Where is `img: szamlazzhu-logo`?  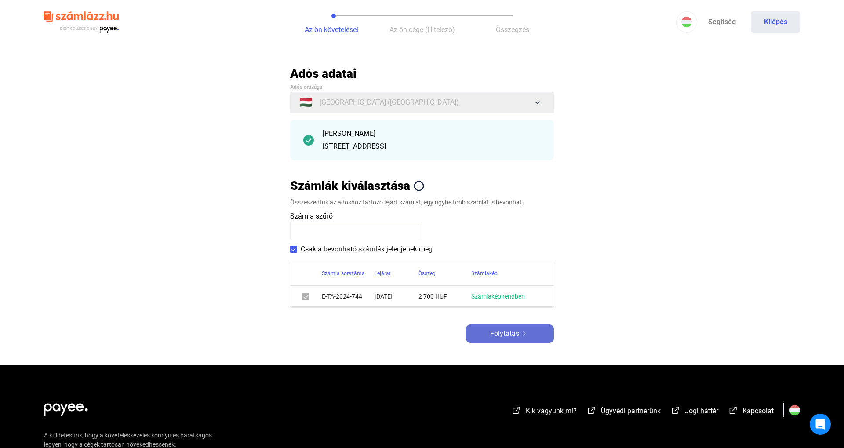 img: szamlazzhu-logo is located at coordinates (81, 22).